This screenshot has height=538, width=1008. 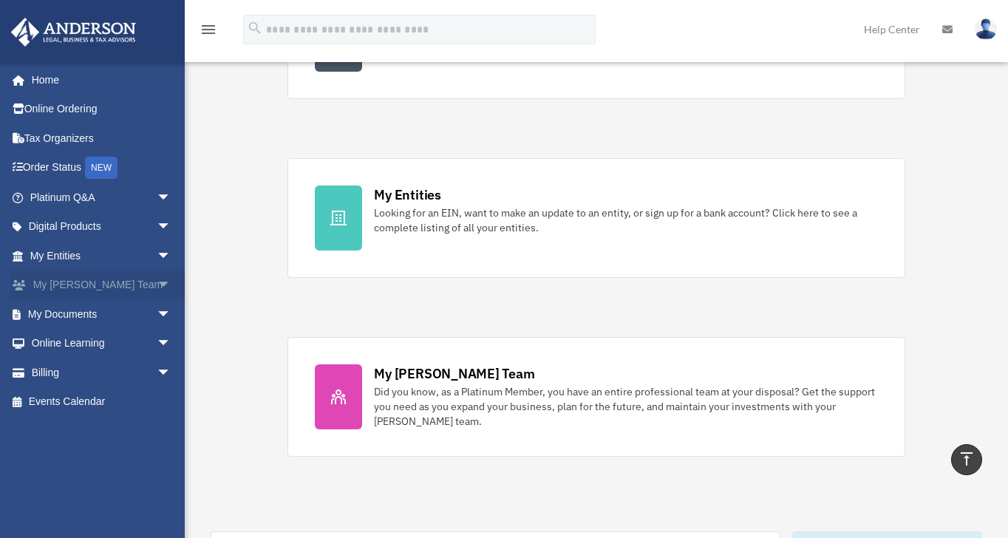 What do you see at coordinates (102, 402) in the screenshot?
I see `a: Events Calendar` at bounding box center [102, 402].